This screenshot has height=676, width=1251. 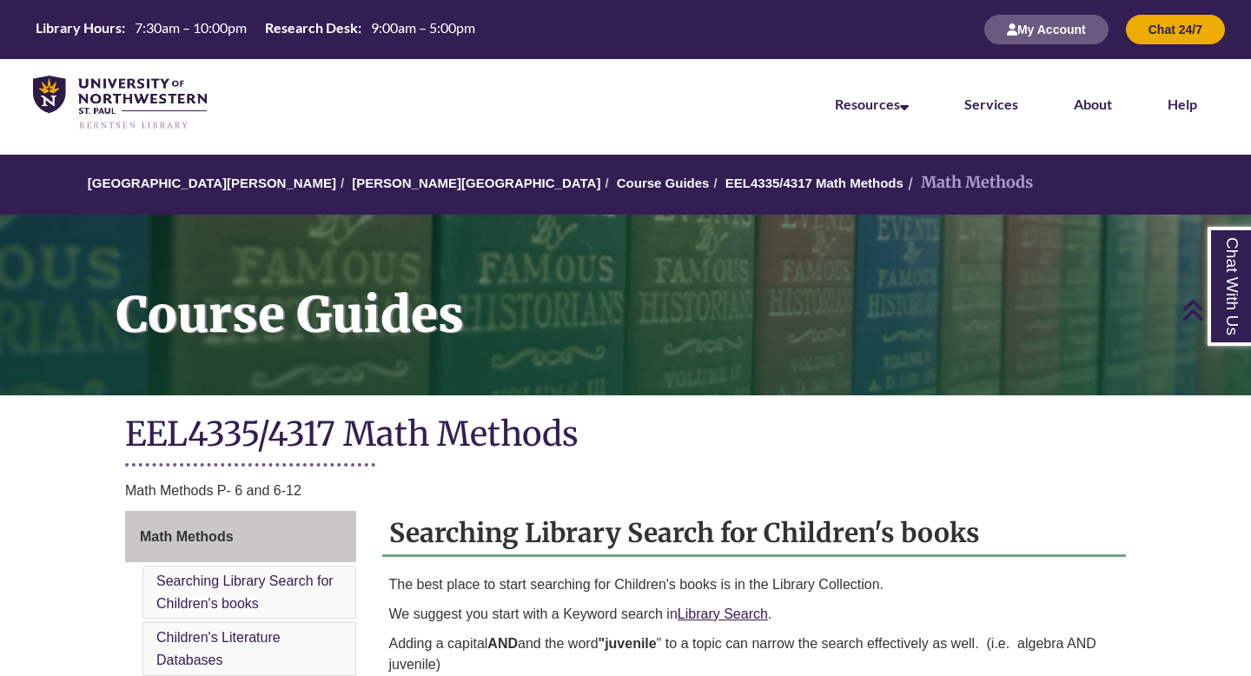 I want to click on h1: Course Guides, so click(x=674, y=294).